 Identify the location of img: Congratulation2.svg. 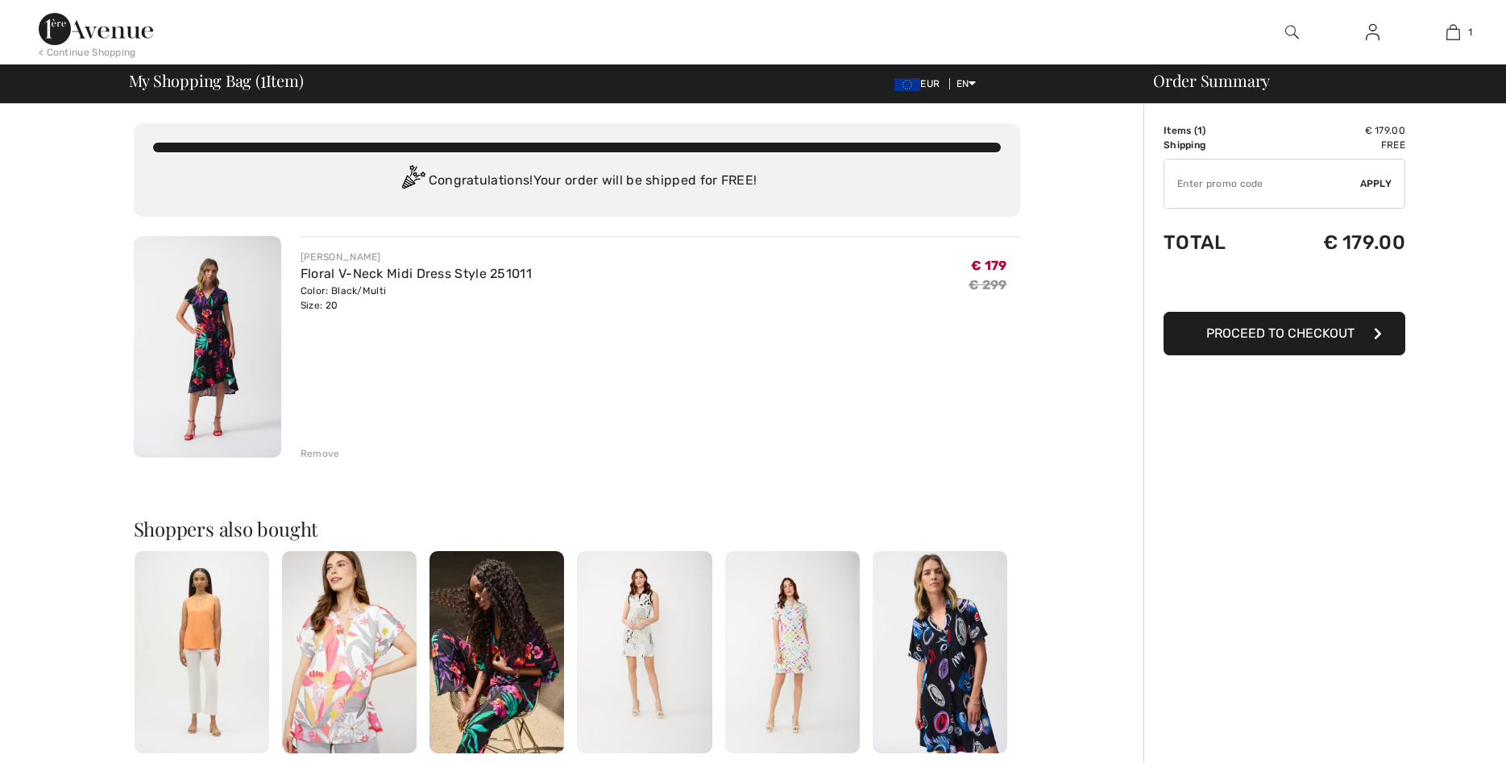
(413, 181).